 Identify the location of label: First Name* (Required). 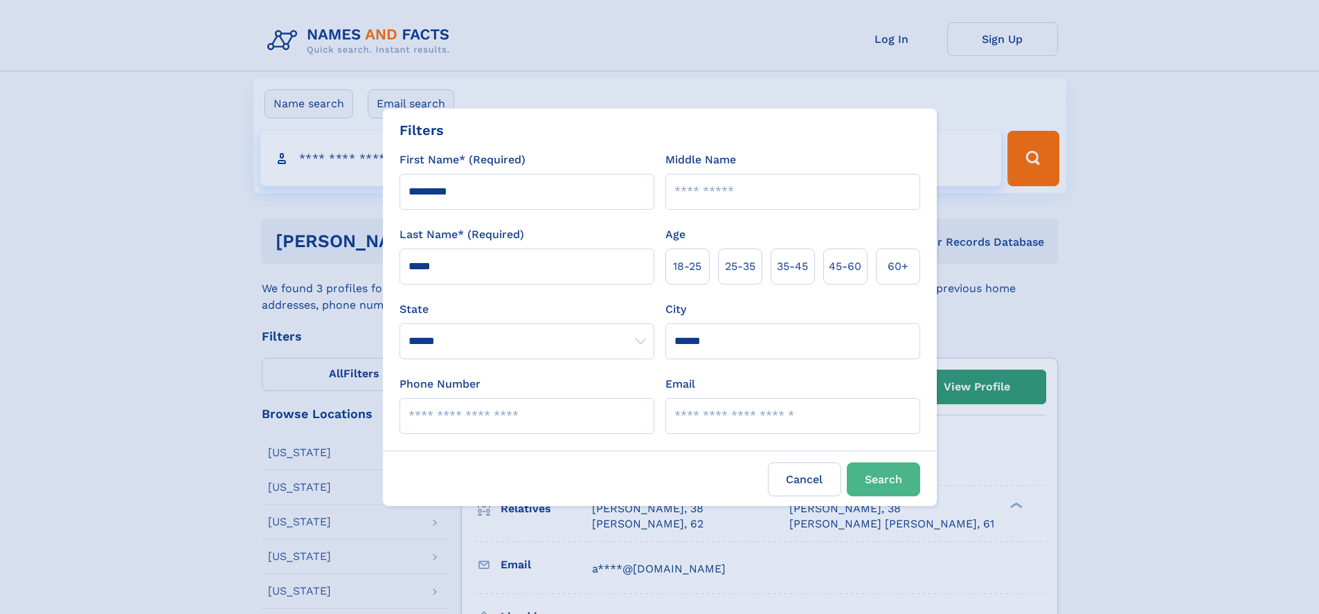
(463, 160).